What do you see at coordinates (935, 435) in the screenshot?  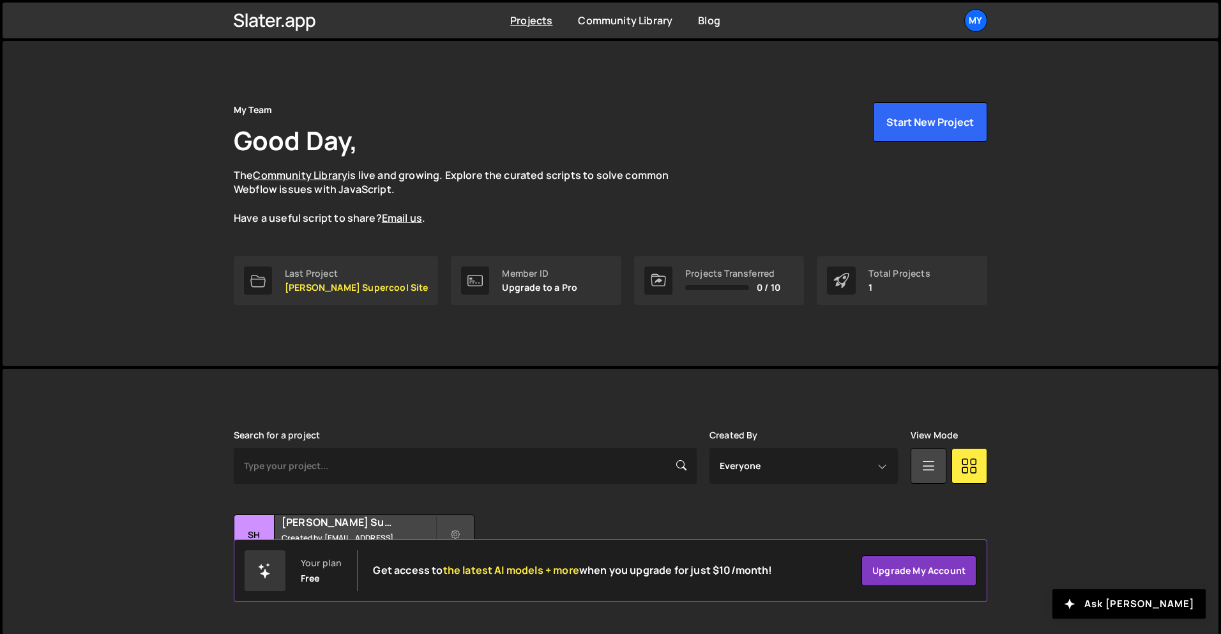 I see `label: View Mode` at bounding box center [935, 435].